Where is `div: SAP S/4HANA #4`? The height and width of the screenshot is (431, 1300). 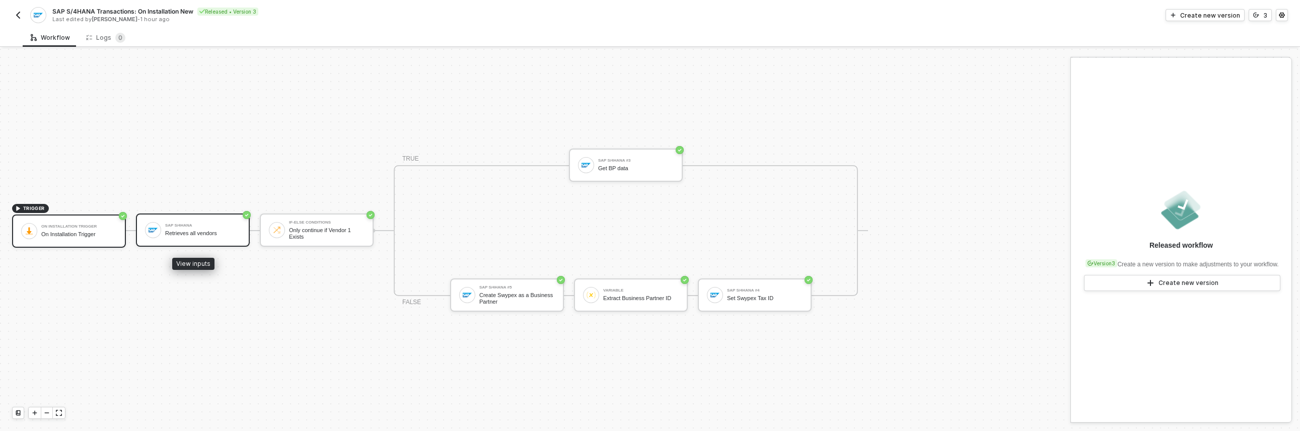 div: SAP S/4HANA #4 is located at coordinates (765, 291).